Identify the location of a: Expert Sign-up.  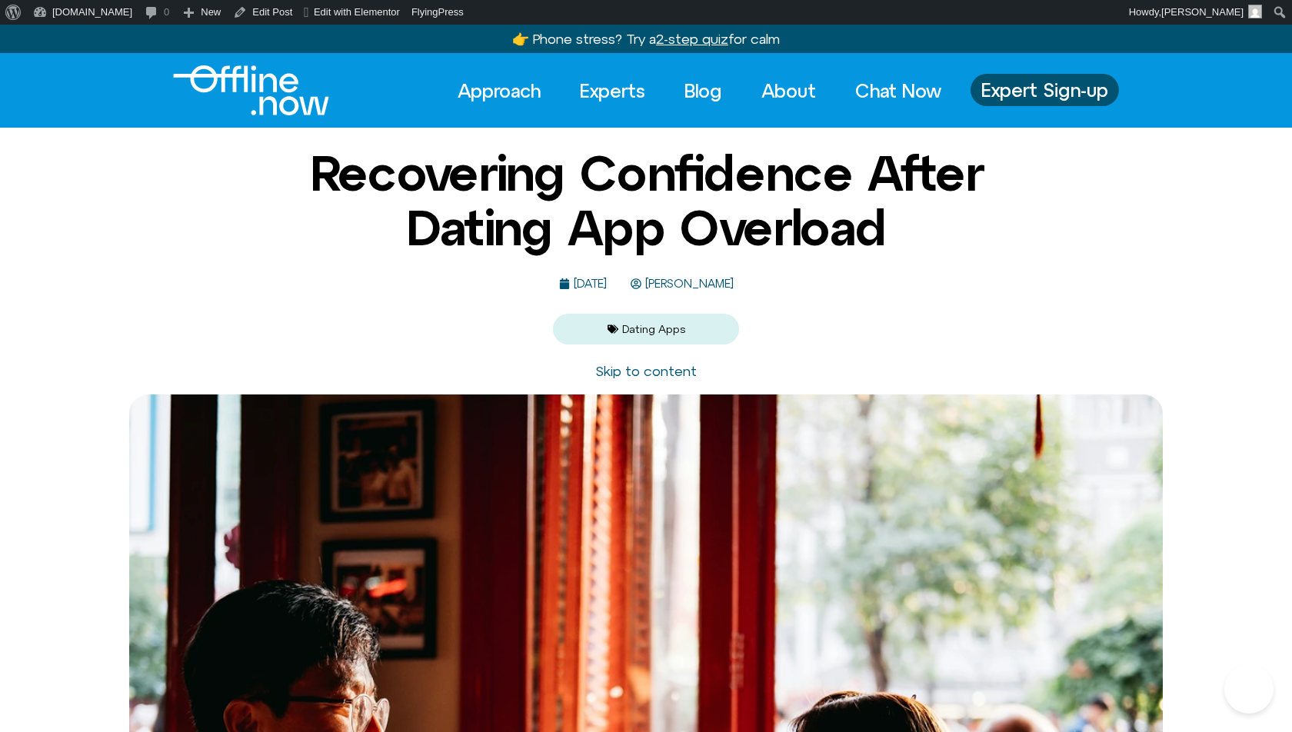
(1044, 90).